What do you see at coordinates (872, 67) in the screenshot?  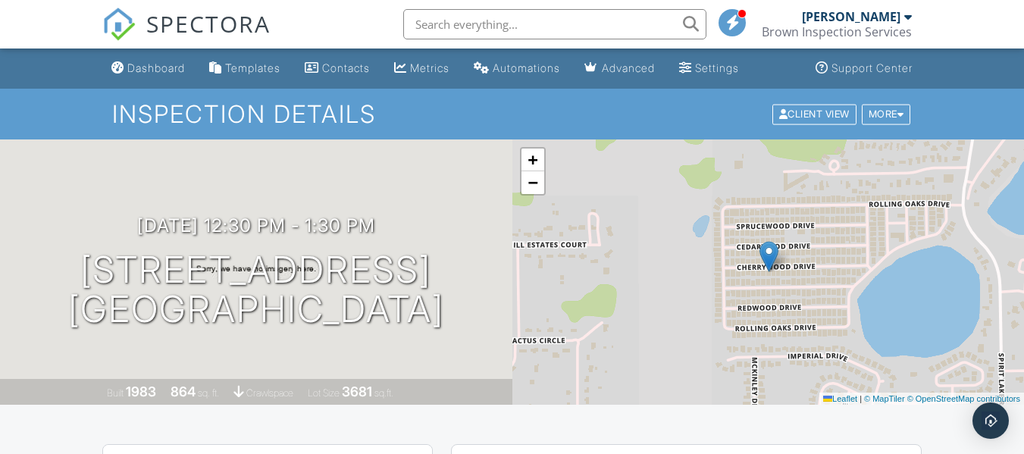 I see `div: Support Center` at bounding box center [872, 67].